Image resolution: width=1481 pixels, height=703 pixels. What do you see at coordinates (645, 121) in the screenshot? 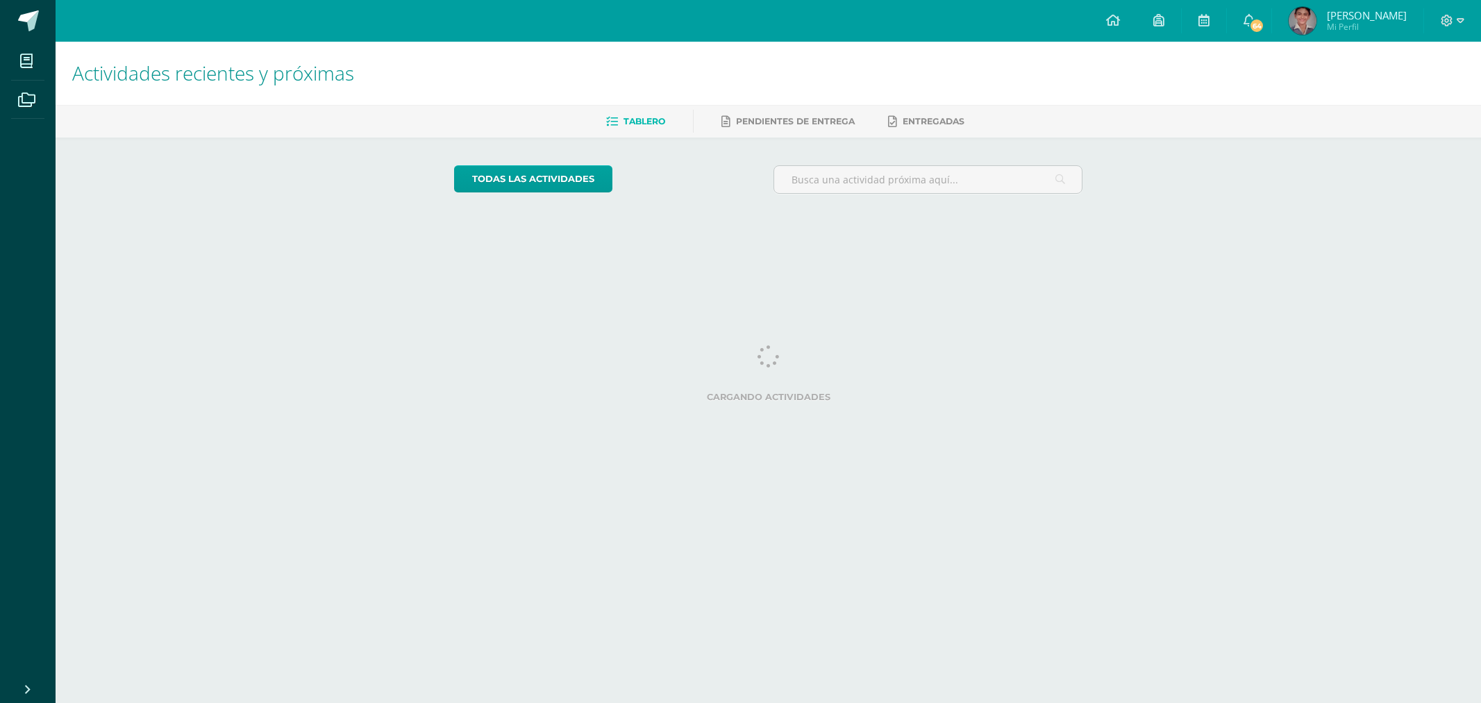
I see `span: Tablero` at bounding box center [645, 121].